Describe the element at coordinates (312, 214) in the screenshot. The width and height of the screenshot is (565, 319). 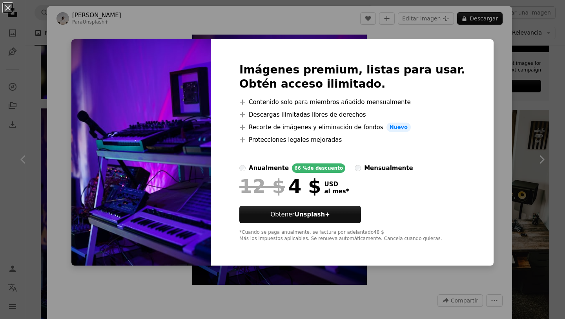
I see `strong: Unsplash+` at that location.